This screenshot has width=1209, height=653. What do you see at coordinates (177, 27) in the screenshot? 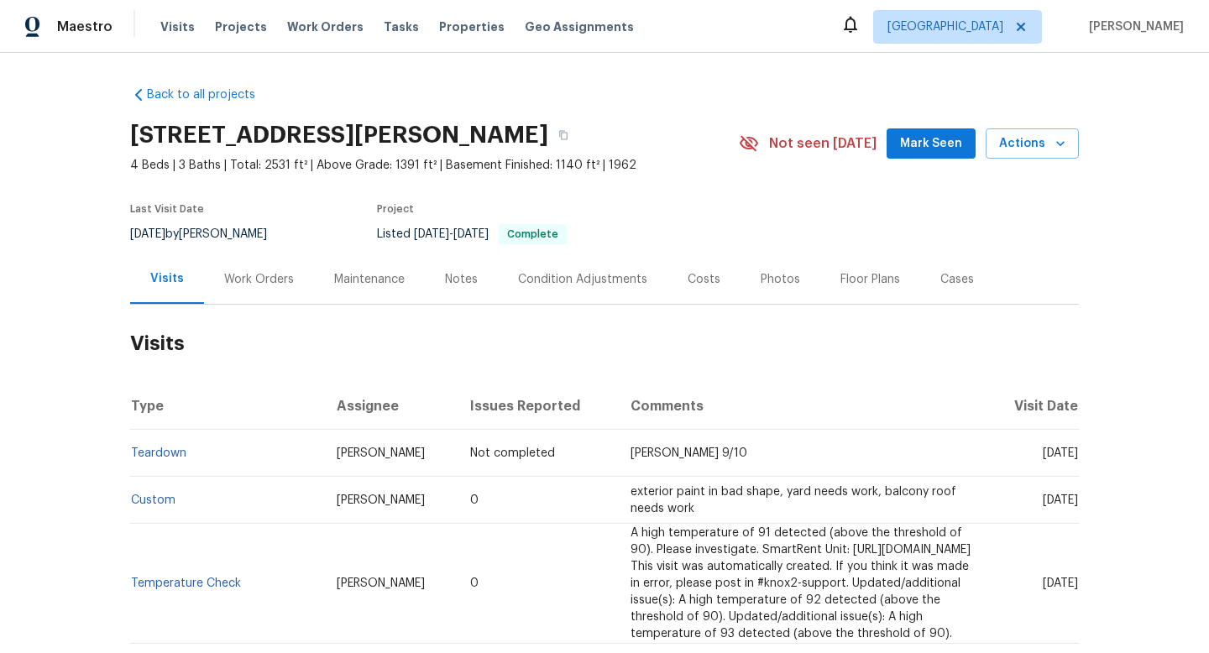
I see `span: Visits` at bounding box center [177, 27].